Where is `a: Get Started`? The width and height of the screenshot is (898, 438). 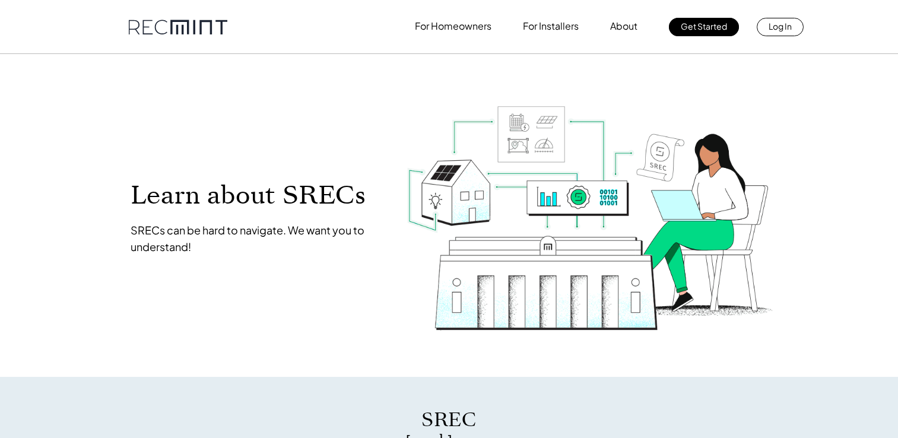
a: Get Started is located at coordinates (704, 27).